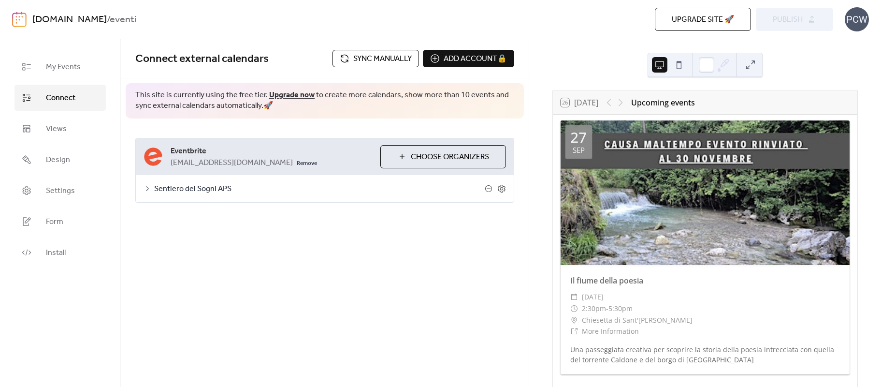 Image resolution: width=881 pixels, height=387 pixels. What do you see at coordinates (60, 160) in the screenshot?
I see `a: Design` at bounding box center [60, 160].